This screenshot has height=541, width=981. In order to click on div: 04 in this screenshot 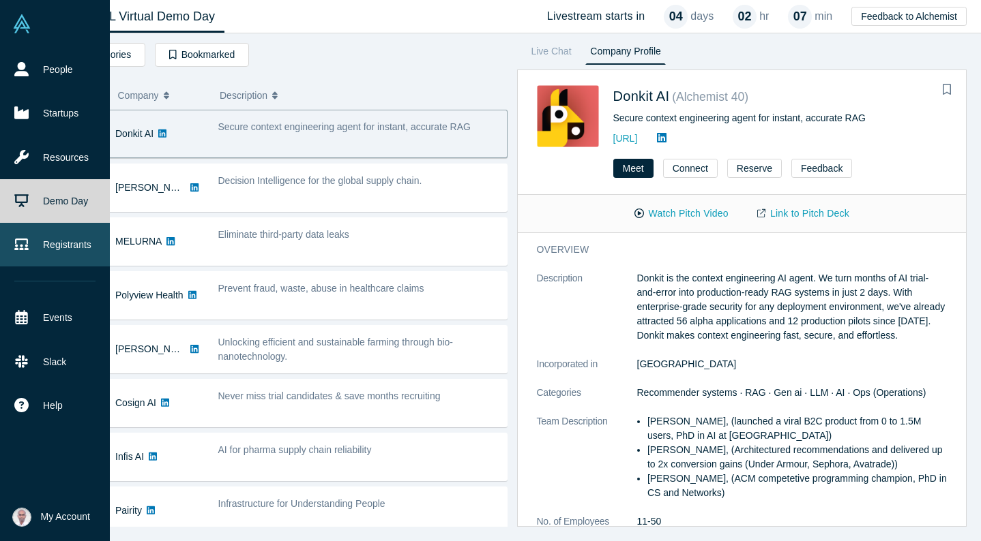, I will do `click(675, 16)`.